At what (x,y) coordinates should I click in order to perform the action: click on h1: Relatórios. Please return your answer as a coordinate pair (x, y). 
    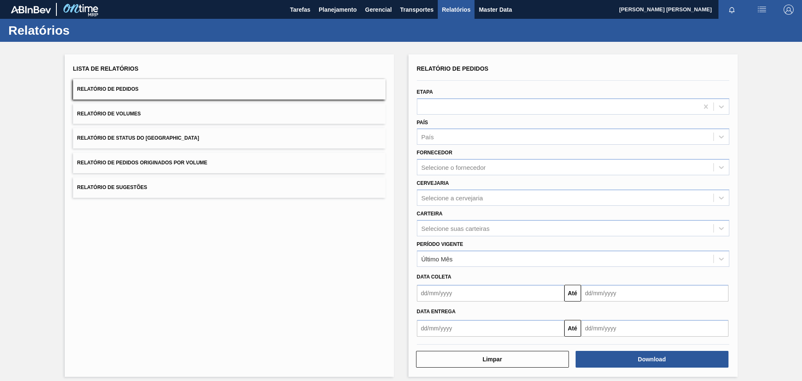
    Looking at the image, I should click on (82, 30).